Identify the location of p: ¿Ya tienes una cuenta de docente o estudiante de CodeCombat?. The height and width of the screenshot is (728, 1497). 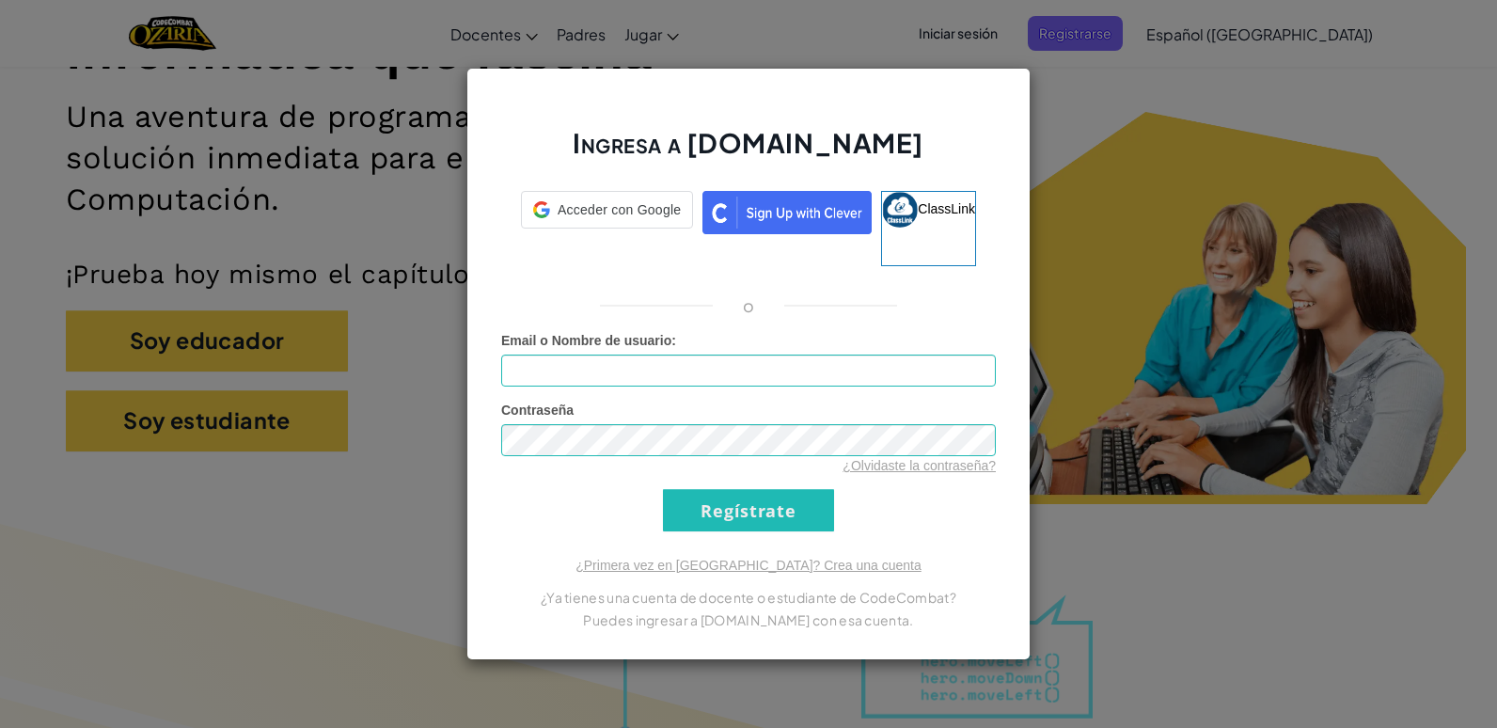
(748, 597).